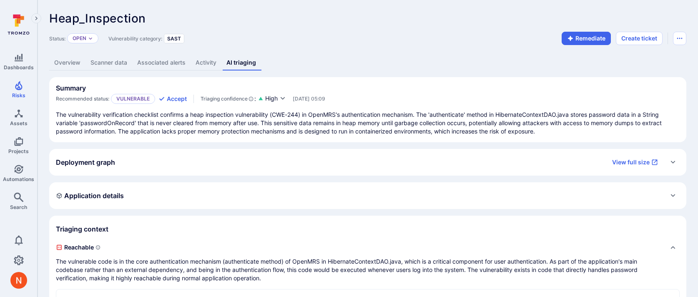 This screenshot has width=698, height=297. I want to click on span: Assets, so click(19, 123).